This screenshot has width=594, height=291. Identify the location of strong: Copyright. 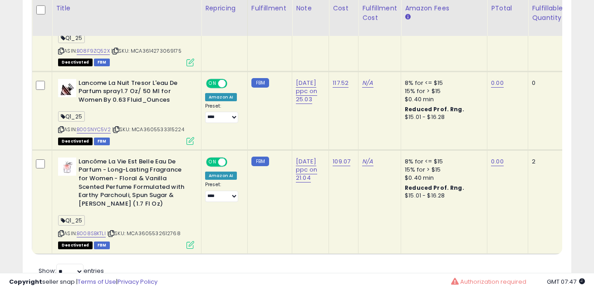
(25, 281).